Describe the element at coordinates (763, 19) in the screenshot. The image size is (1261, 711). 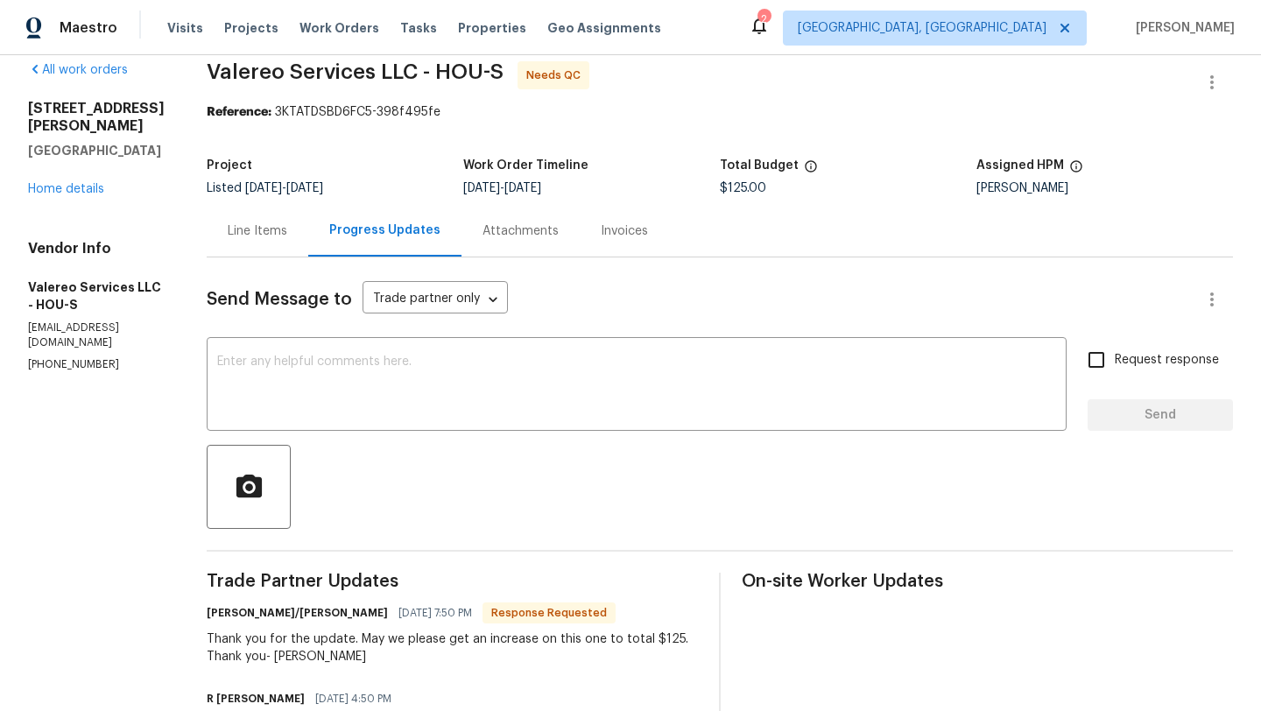
I see `div: 2` at that location.